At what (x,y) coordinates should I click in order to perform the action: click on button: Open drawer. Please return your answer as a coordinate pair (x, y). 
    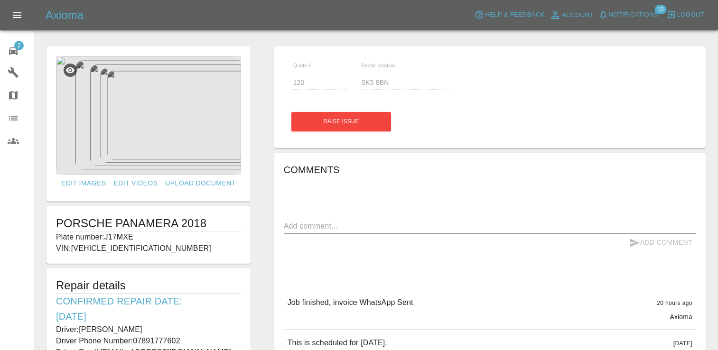
    Looking at the image, I should click on (17, 15).